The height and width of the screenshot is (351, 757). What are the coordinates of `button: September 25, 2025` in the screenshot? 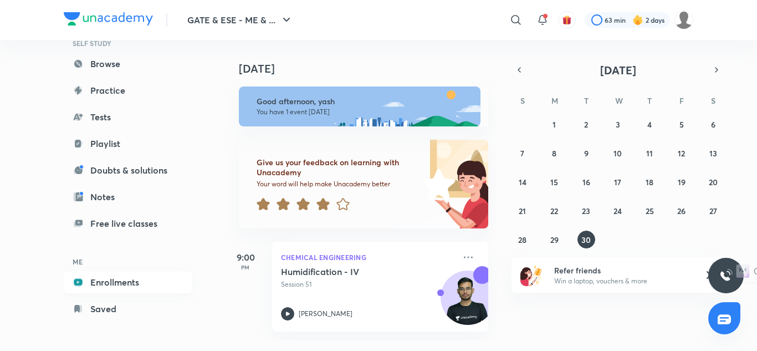 It's located at (650, 211).